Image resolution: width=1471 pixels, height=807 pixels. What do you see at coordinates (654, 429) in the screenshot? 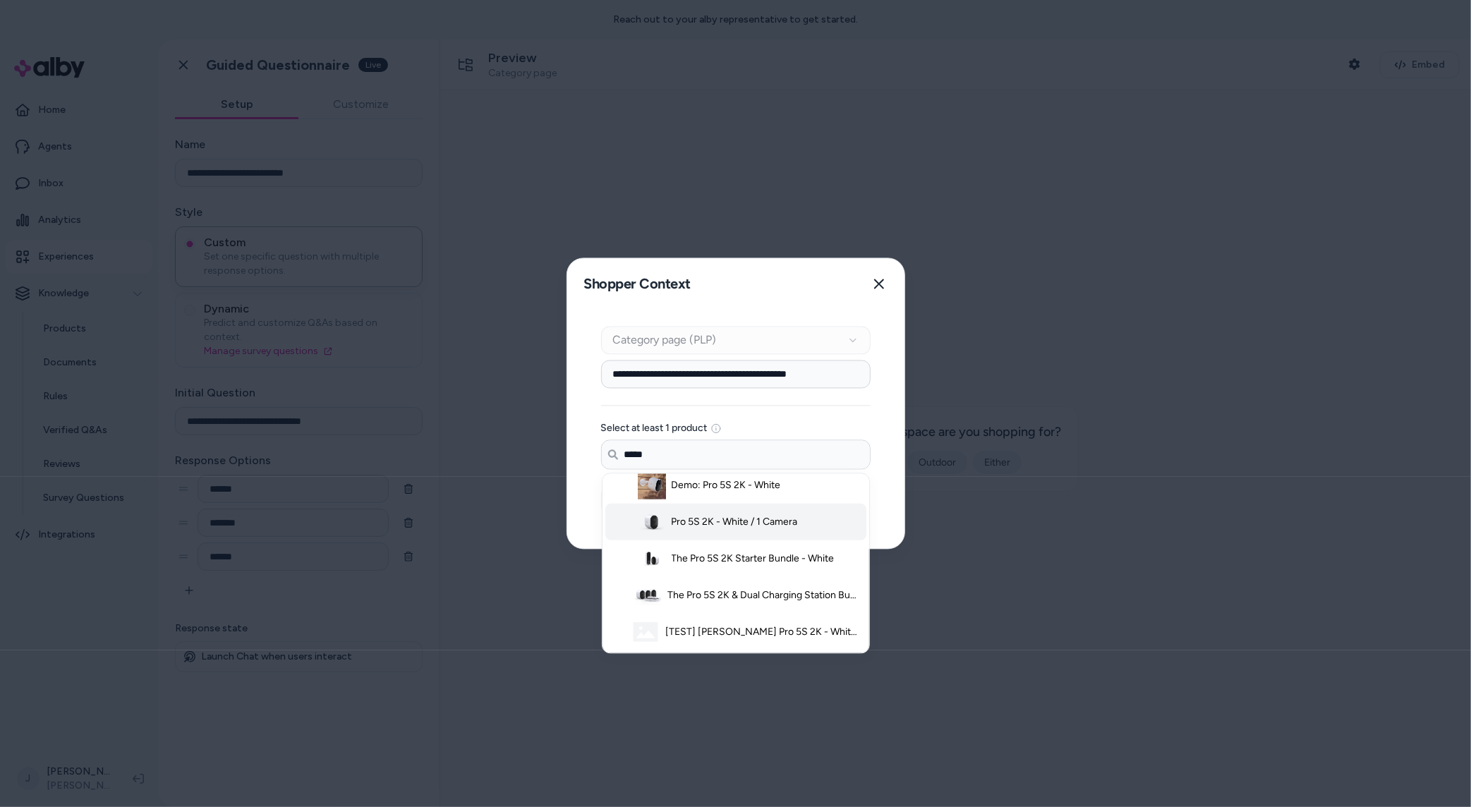
I see `label: Select at least 1 product` at bounding box center [654, 429].